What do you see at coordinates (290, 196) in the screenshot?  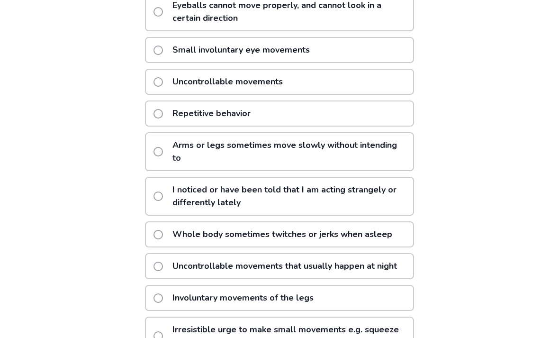 I see `p: I noticed or have been told that I am acting strangely or differently lately` at bounding box center [290, 196].